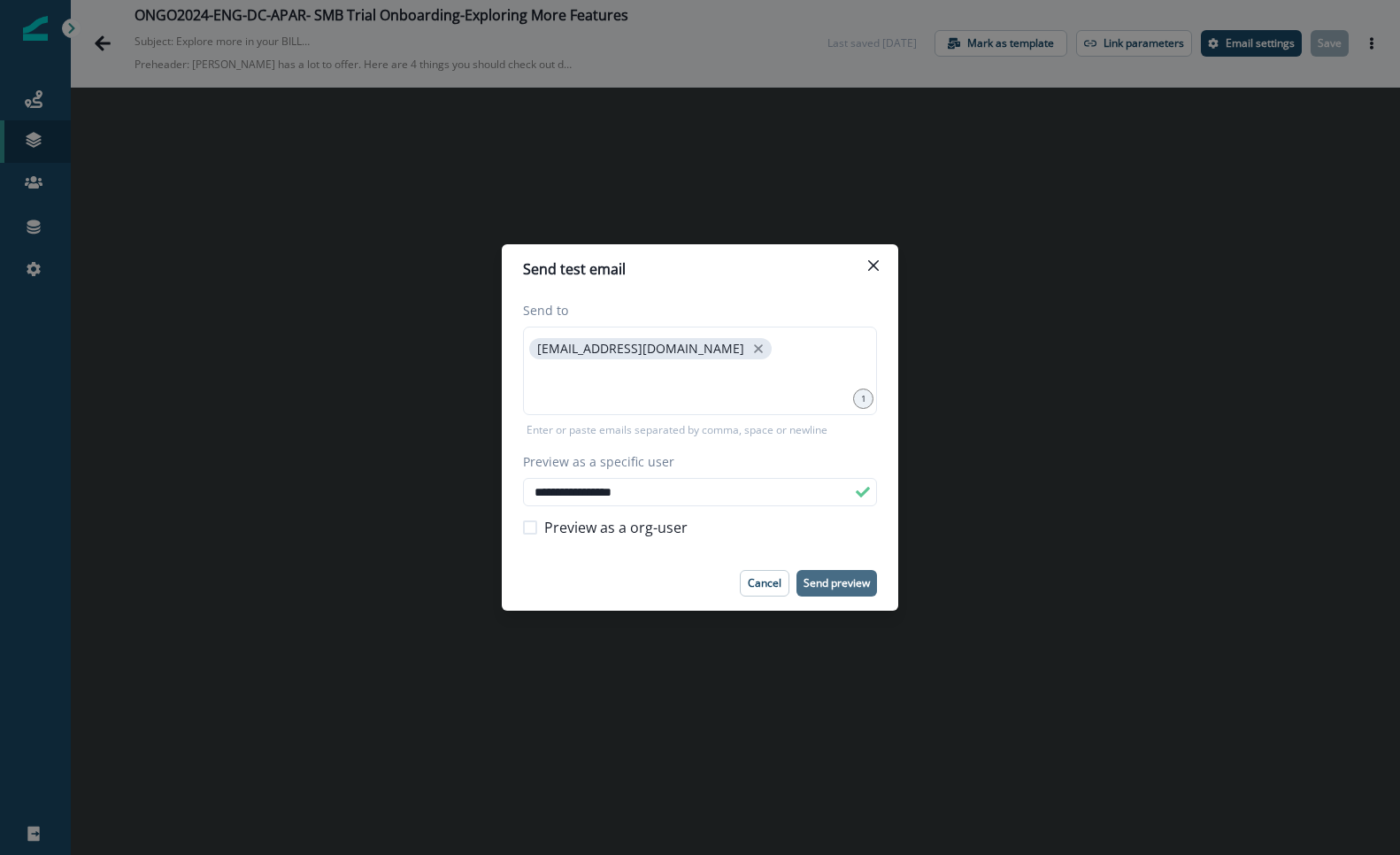  What do you see at coordinates (863, 399) in the screenshot?
I see `div: 1` at bounding box center [863, 399].